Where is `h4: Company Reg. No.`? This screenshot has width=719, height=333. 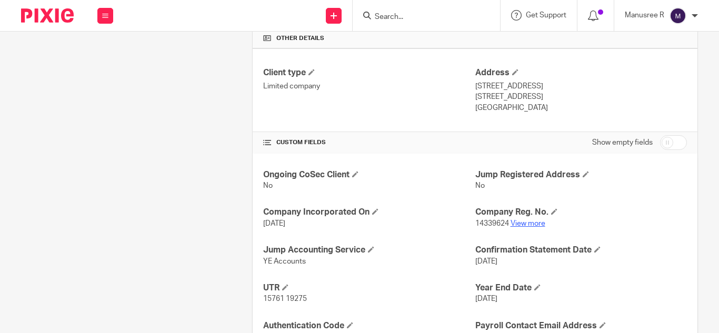
h4: Company Reg. No. is located at coordinates (581, 212).